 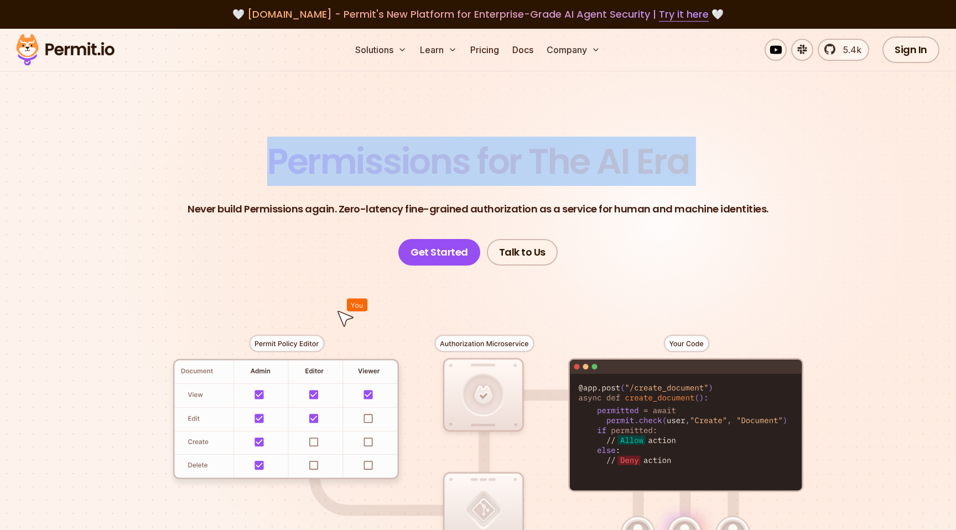 I want to click on a: Docs, so click(x=523, y=50).